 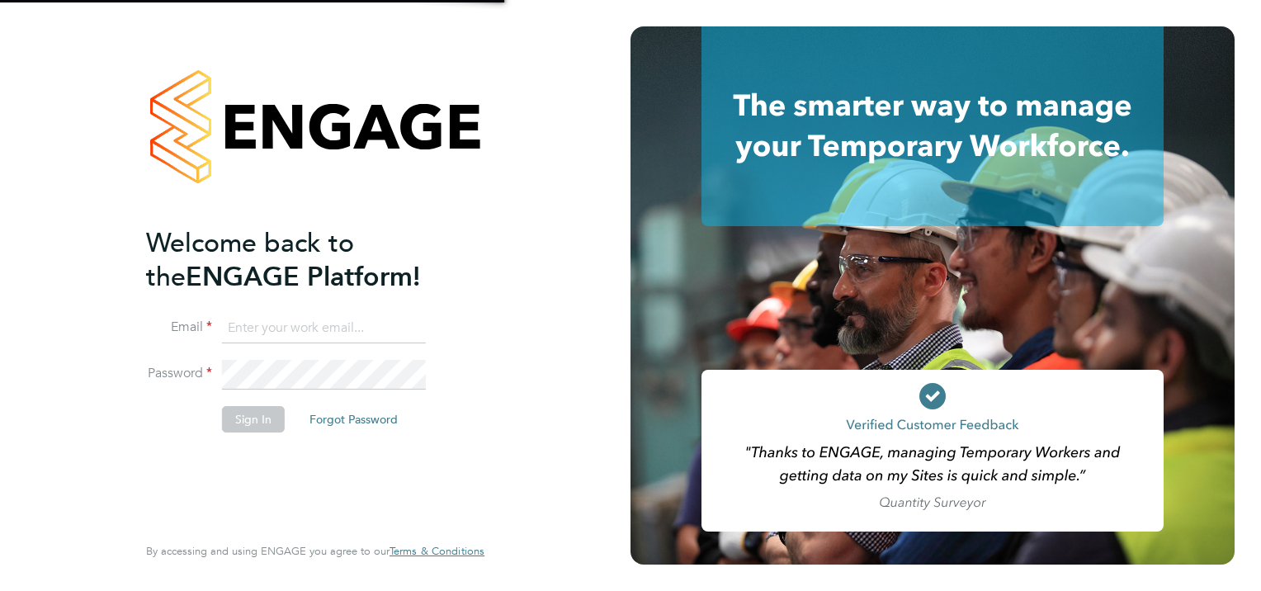 What do you see at coordinates (437, 551) in the screenshot?
I see `a: Terms & Conditions` at bounding box center [437, 551].